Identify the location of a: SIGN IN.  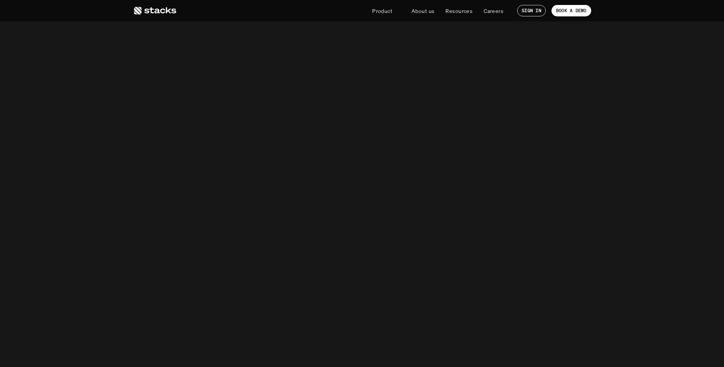
(532, 11).